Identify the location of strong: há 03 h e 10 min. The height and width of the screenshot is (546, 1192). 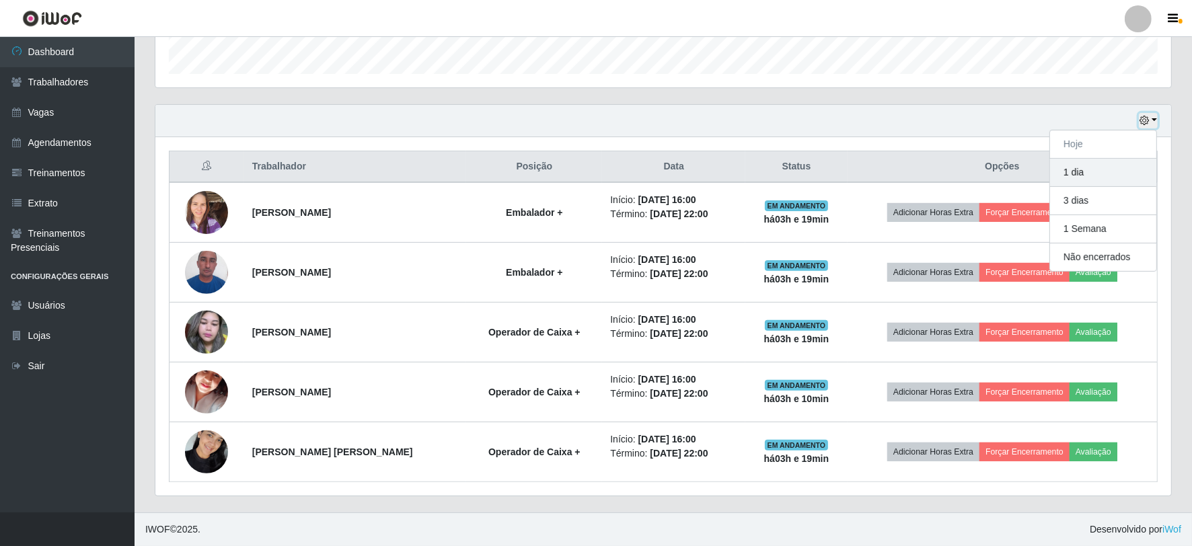
(796, 399).